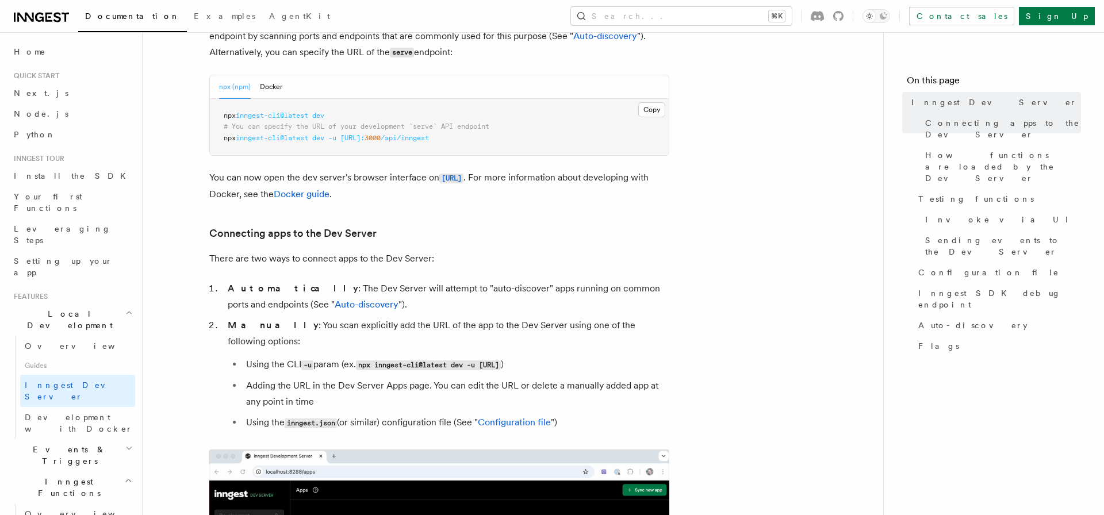 The height and width of the screenshot is (515, 1104). What do you see at coordinates (72, 176) in the screenshot?
I see `a: Install the SDK` at bounding box center [72, 176].